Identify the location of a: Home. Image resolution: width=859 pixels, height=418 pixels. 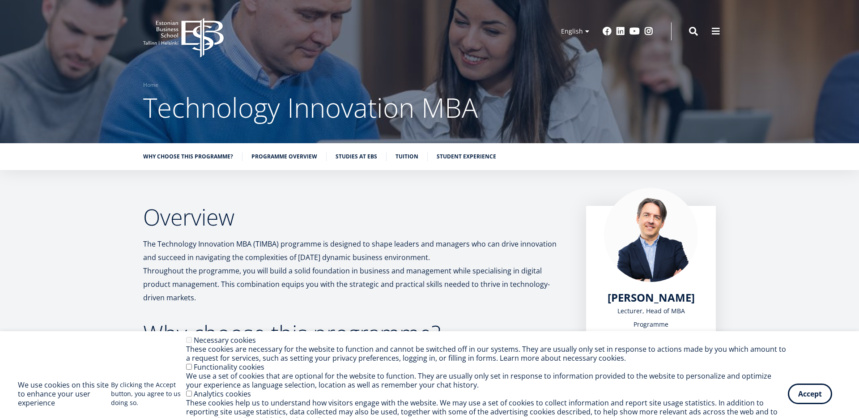
(151, 85).